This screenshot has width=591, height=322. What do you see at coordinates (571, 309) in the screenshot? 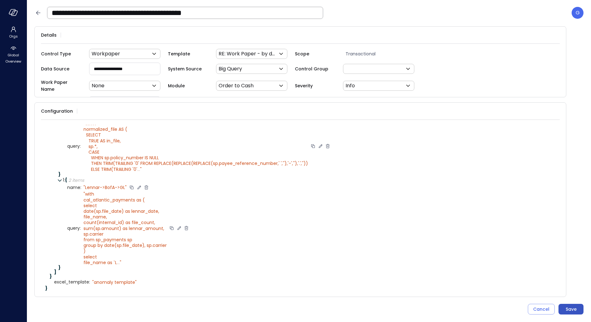
I see `div: Save` at bounding box center [571, 309].